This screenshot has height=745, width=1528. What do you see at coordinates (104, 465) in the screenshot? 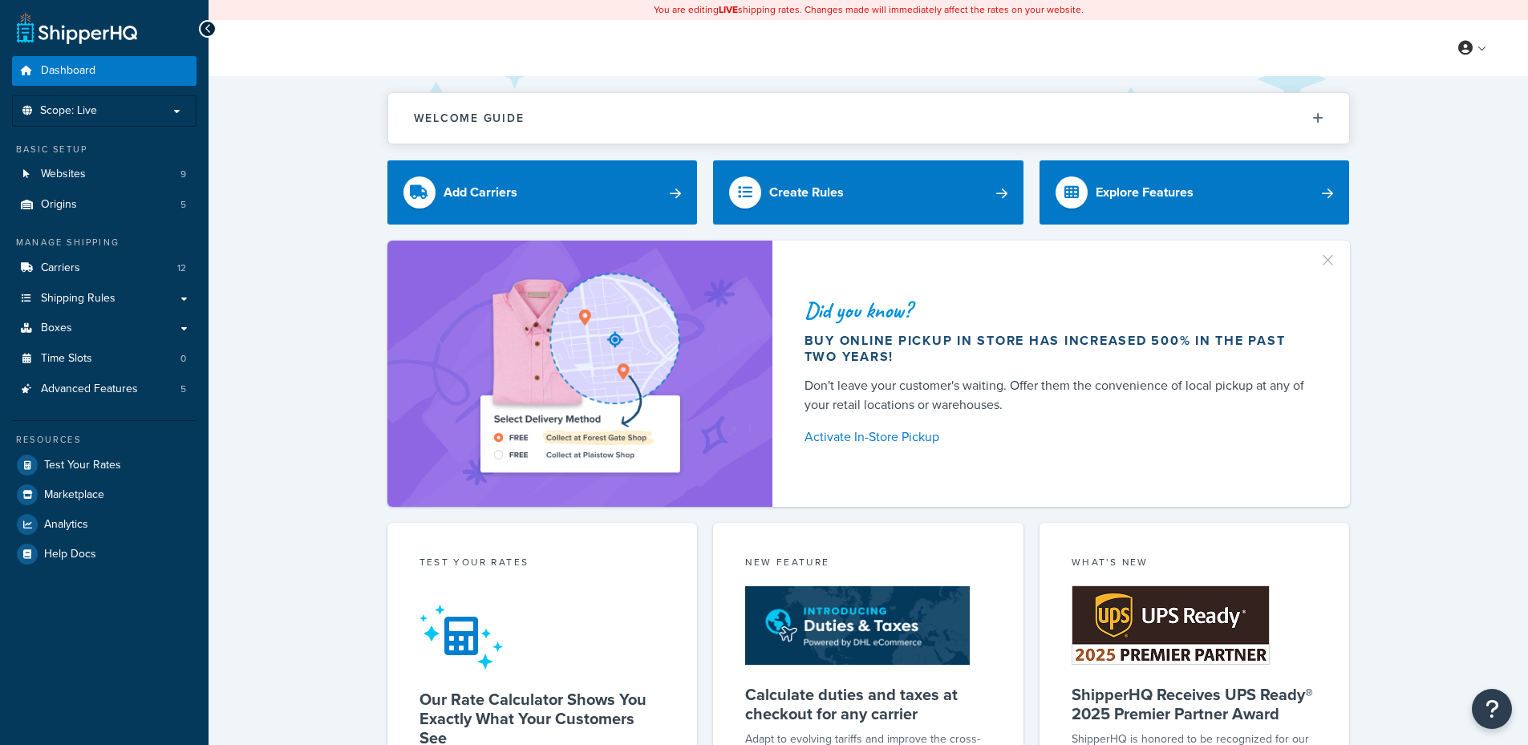
I see `li: Test Your Rates` at bounding box center [104, 465].